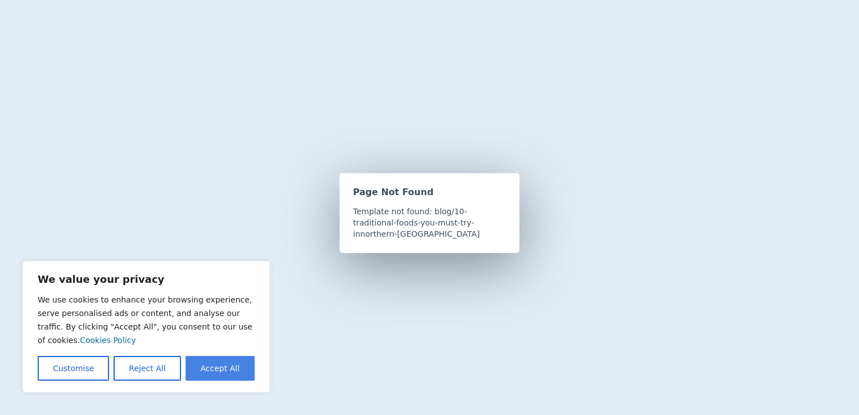 This screenshot has height=415, width=859. What do you see at coordinates (147, 368) in the screenshot?
I see `button: Reject All` at bounding box center [147, 368].